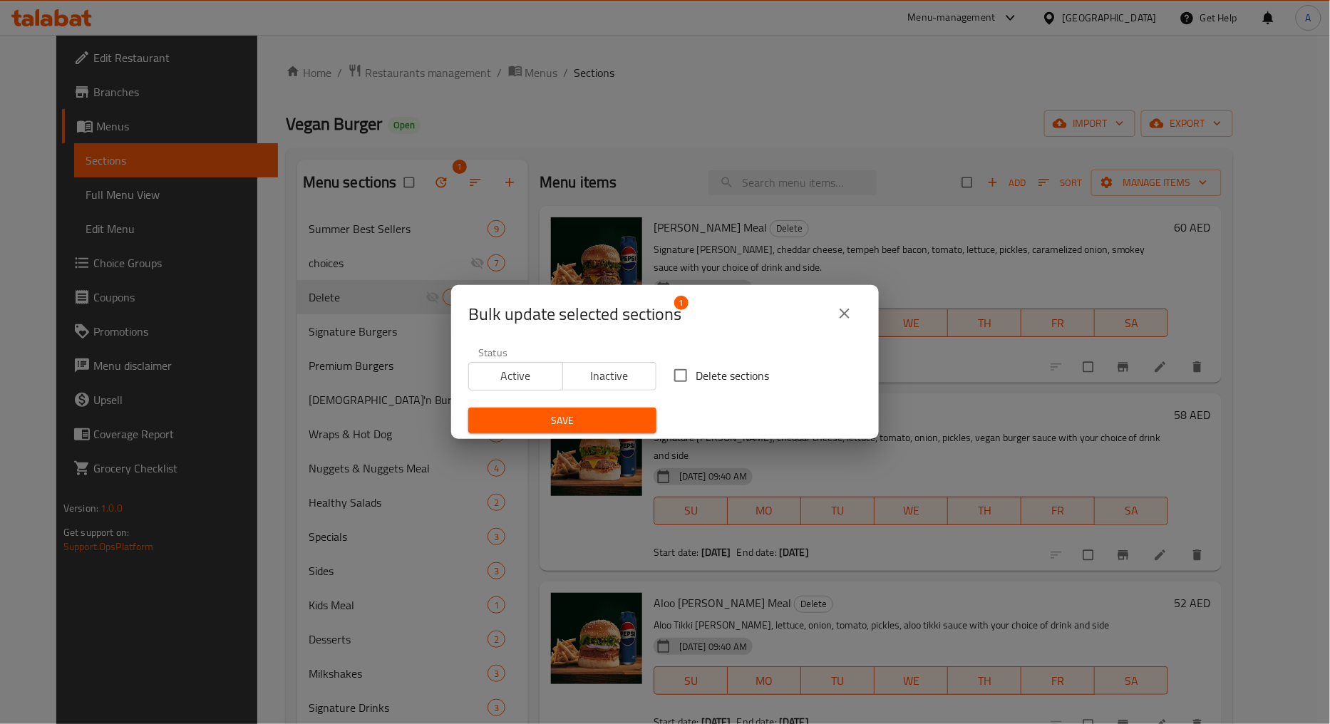  Describe the element at coordinates (682, 303) in the screenshot. I see `span: 1` at that location.